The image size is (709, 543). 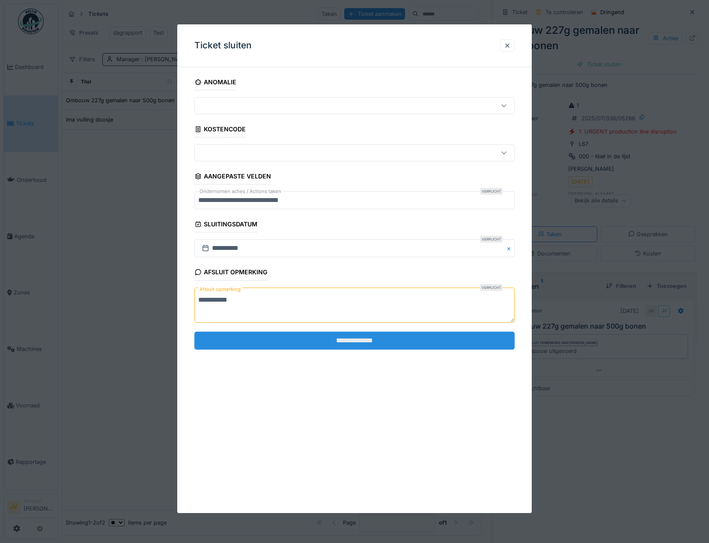 What do you see at coordinates (510, 249) in the screenshot?
I see `button: Close` at bounding box center [510, 249].